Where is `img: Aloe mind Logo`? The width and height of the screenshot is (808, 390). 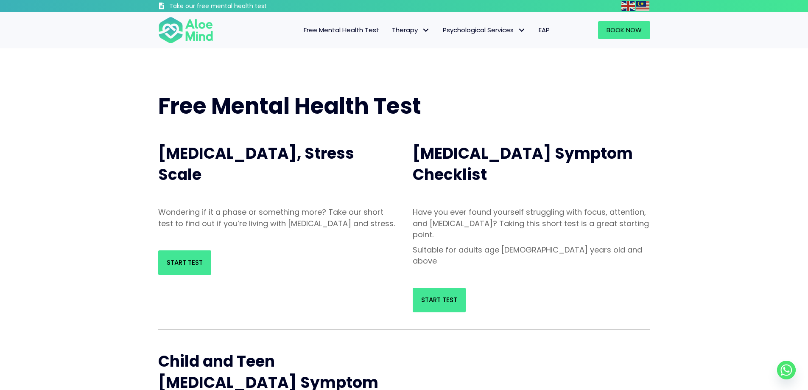
img: Aloe mind Logo is located at coordinates (186, 30).